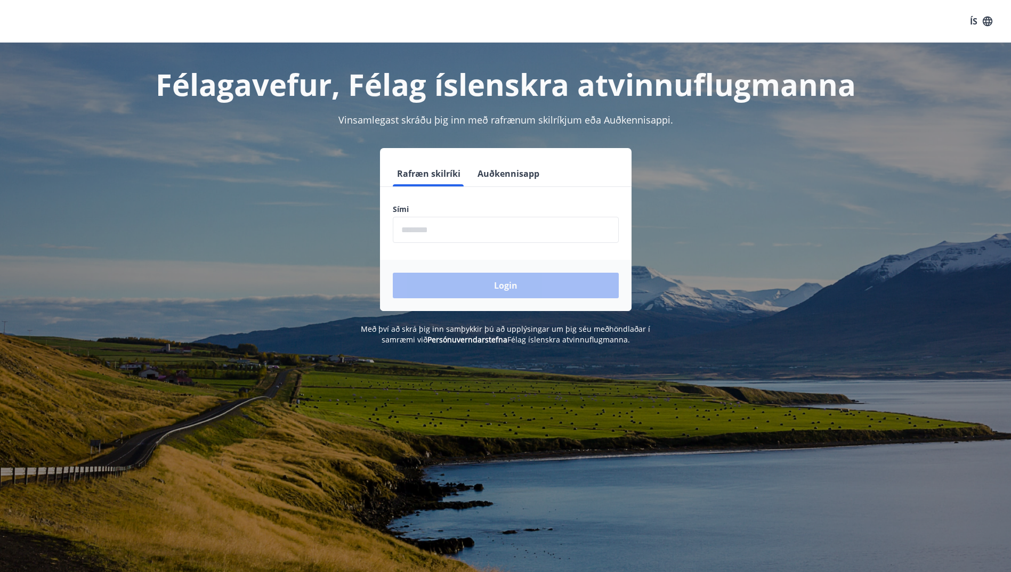  Describe the element at coordinates (429, 174) in the screenshot. I see `button: Rafræn skilríki` at that location.